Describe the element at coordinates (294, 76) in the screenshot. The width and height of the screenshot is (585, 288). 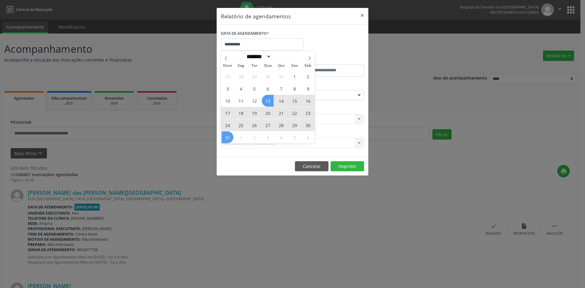
I see `span: Agosto 1, 2025` at that location.